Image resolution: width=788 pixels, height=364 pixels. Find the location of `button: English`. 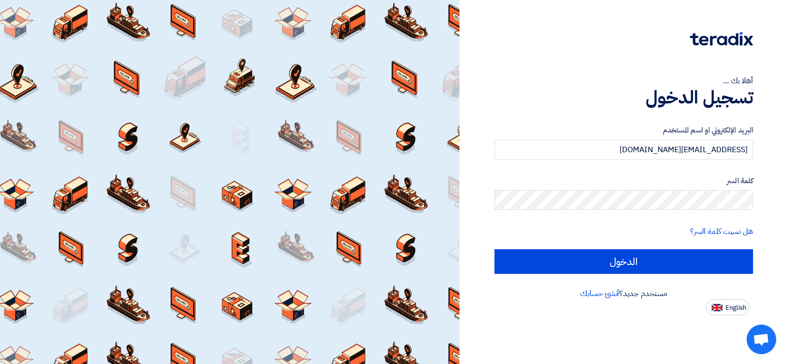

button: English is located at coordinates (727, 307).